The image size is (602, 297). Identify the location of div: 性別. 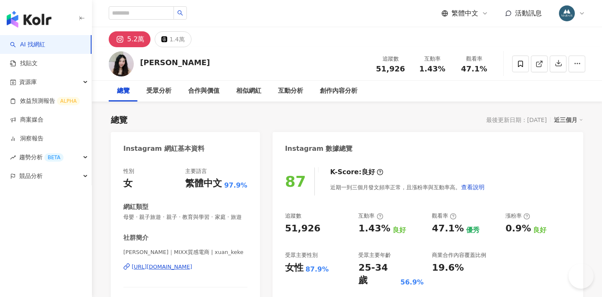
(129, 171).